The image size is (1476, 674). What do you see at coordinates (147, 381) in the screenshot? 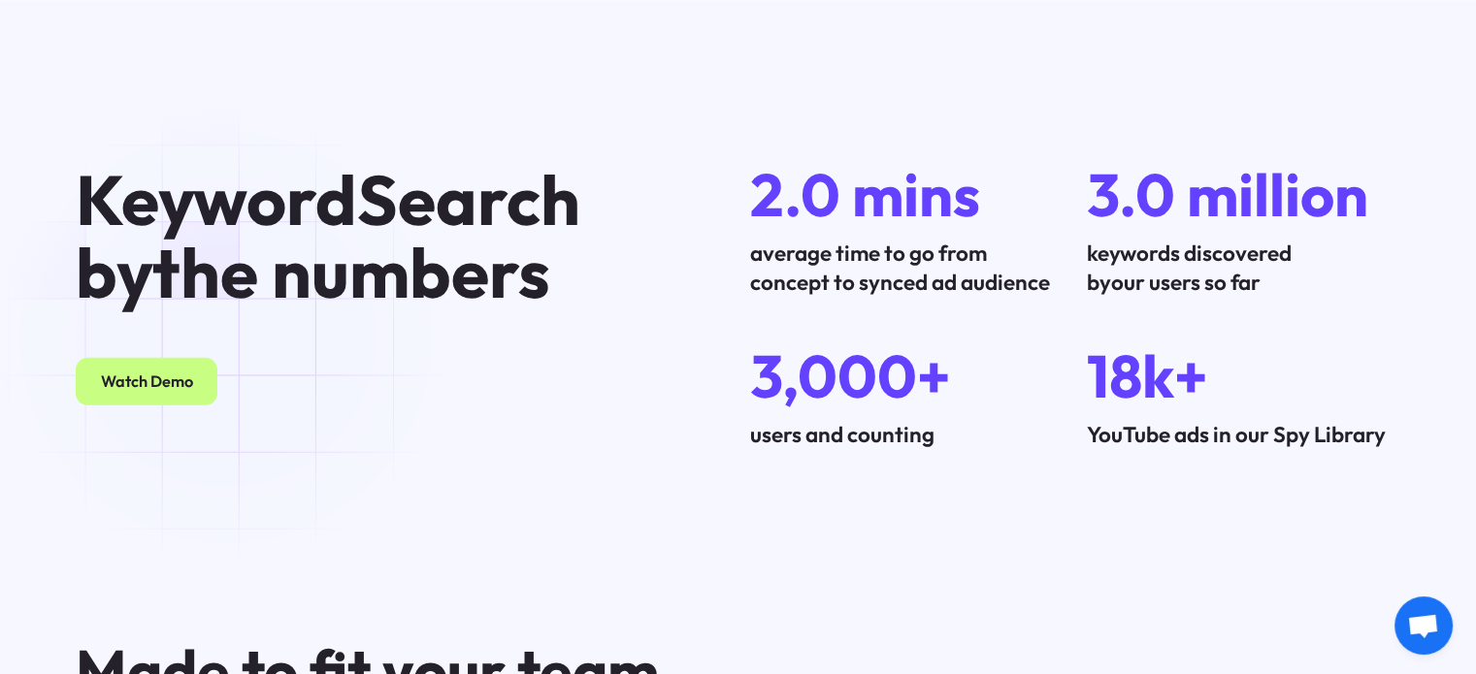
I see `a: Watch Demo` at bounding box center [147, 381].